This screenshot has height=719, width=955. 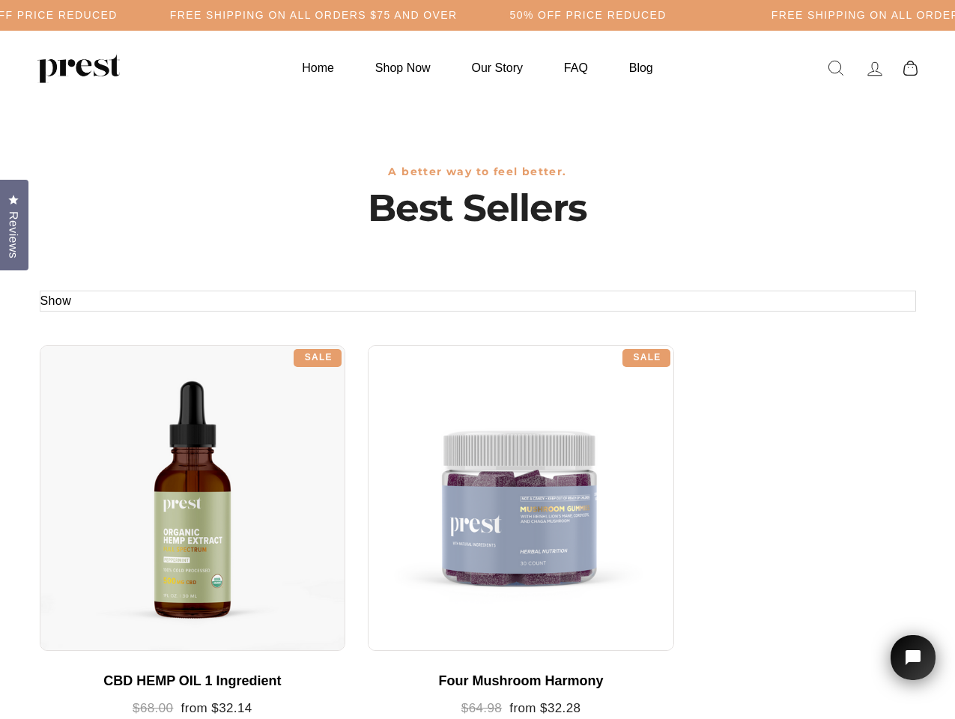 I want to click on a: Our Story, so click(x=497, y=67).